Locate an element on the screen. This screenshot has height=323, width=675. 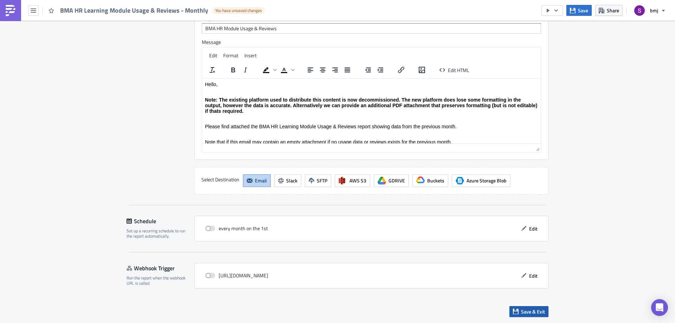
button: Clear formatting is located at coordinates (212, 70).